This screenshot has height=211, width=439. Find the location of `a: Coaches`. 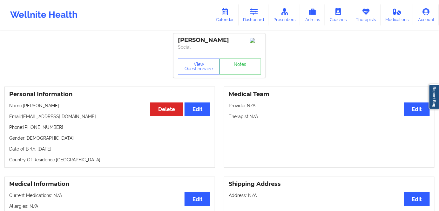

a: Coaches is located at coordinates (338, 15).